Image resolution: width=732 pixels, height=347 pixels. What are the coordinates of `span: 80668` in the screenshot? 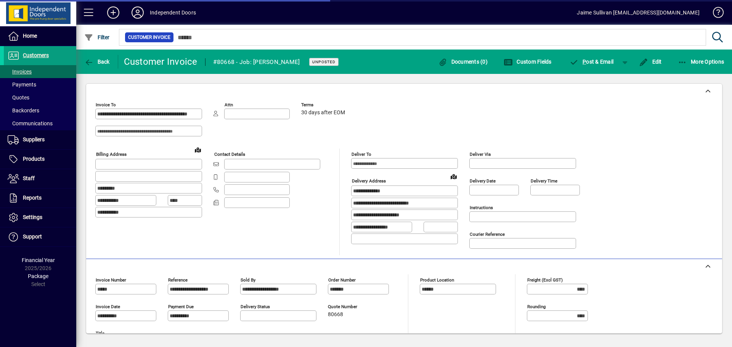 It's located at (335, 315).